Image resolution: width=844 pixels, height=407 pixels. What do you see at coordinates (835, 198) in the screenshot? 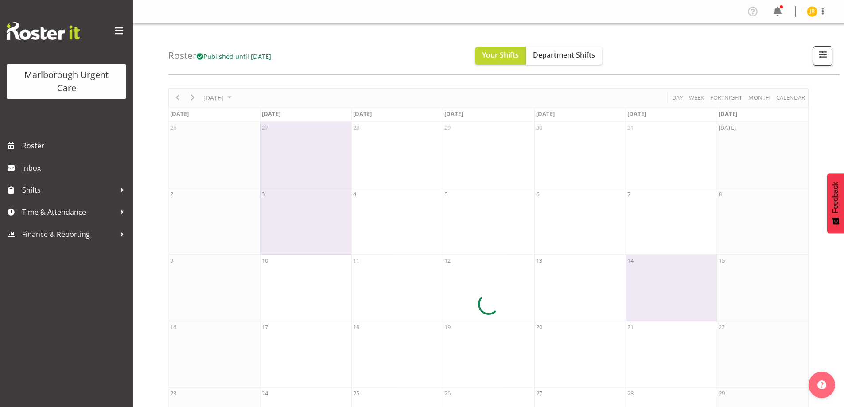
I see `span: Feedback` at bounding box center [835, 198].